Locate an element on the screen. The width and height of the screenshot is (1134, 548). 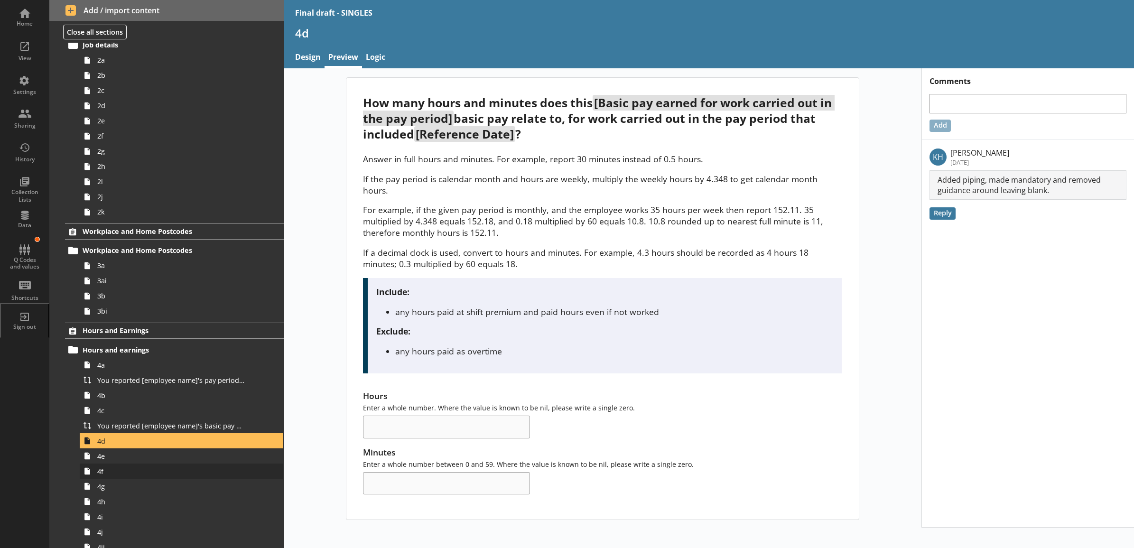
p: If a decimal clock is used, convert to hours and minutes. For example, 4.3 hours should be record... is located at coordinates (602, 258).